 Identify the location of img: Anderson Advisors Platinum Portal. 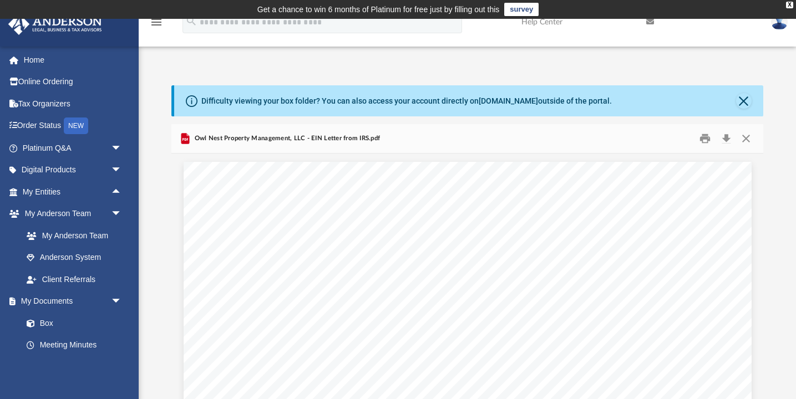
(55, 24).